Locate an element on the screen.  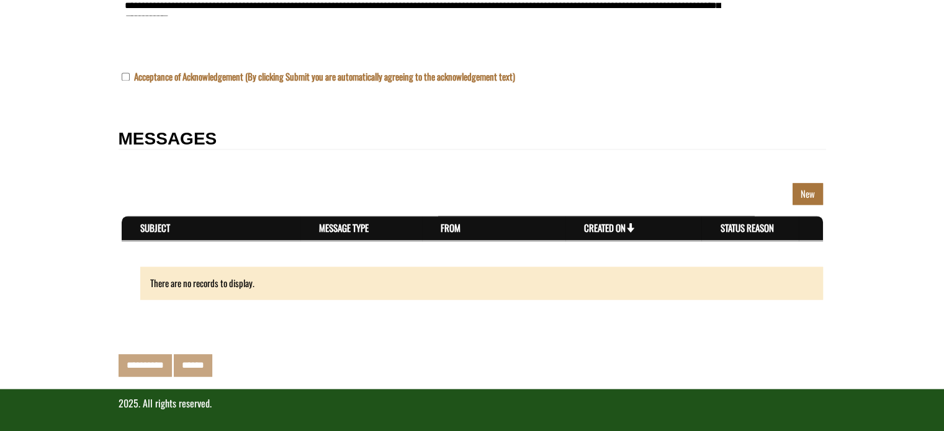
input: Program is a required field. is located at coordinates (301, 27).